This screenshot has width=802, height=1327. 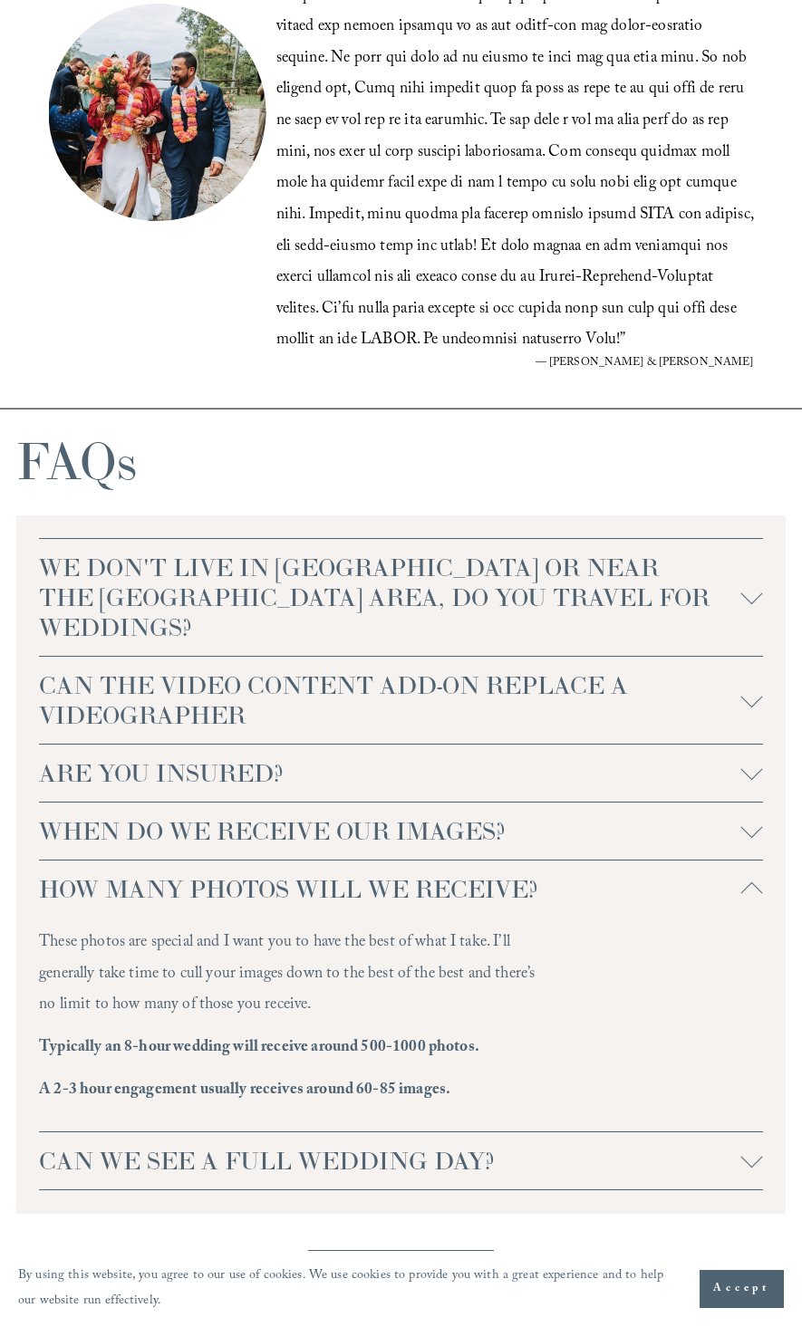 I want to click on div: HOW MANY PHOTOS WILL WE RECEIVE?, so click(x=401, y=1025).